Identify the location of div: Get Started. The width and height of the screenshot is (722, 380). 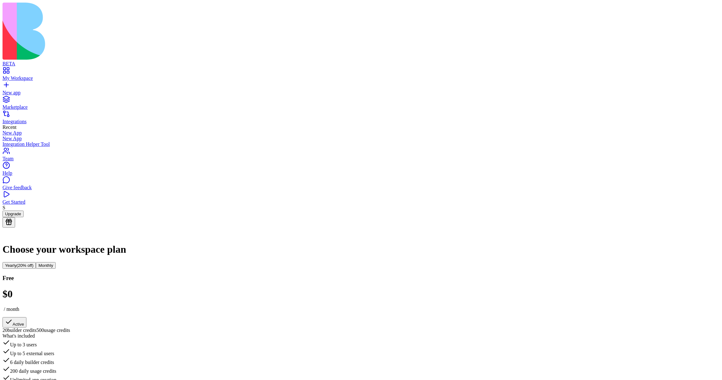
(361, 202).